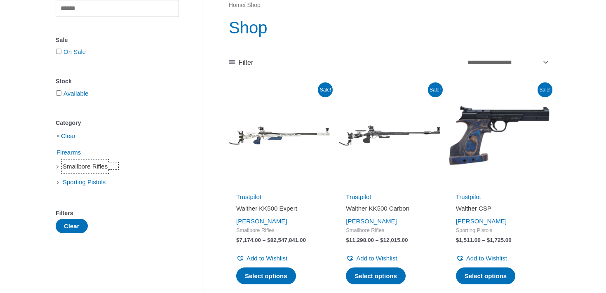 This screenshot has height=293, width=606. Describe the element at coordinates (117, 123) in the screenshot. I see `div: Category` at that location.